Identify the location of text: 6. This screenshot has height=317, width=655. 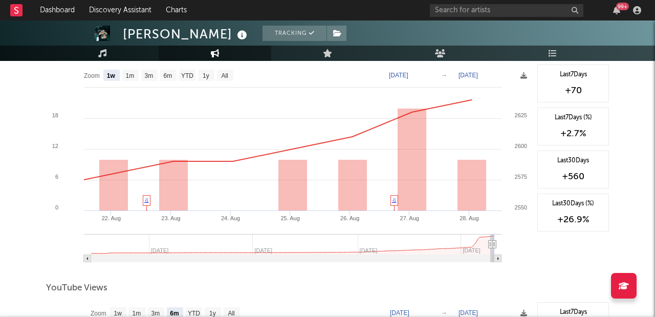
(57, 177).